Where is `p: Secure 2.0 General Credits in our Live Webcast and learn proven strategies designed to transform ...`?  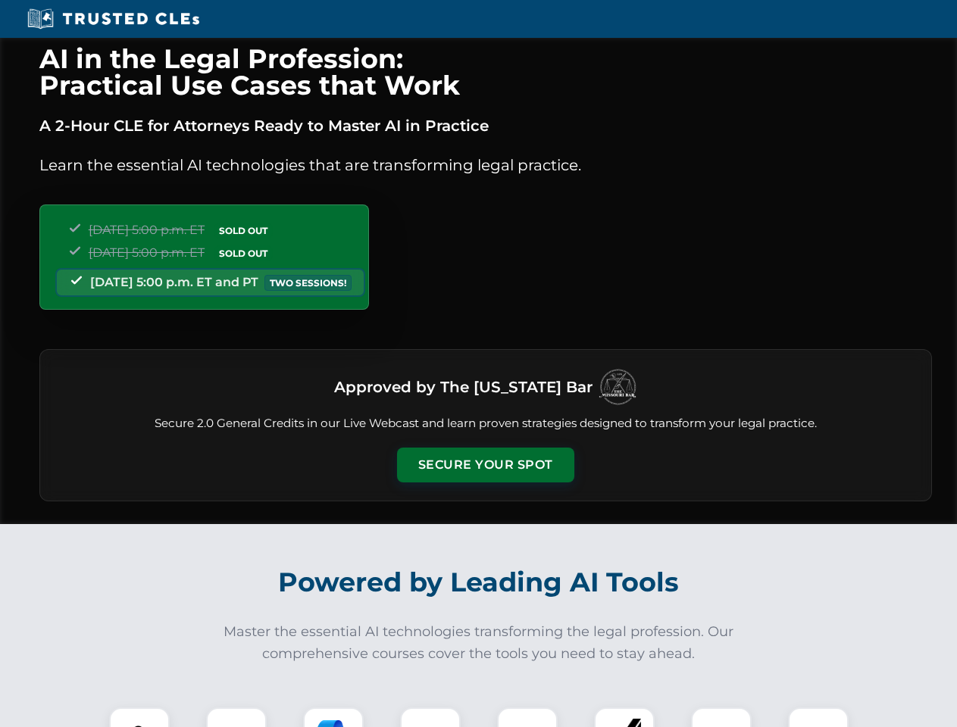 p: Secure 2.0 General Credits in our Live Webcast and learn proven strategies designed to transform ... is located at coordinates (485, 423).